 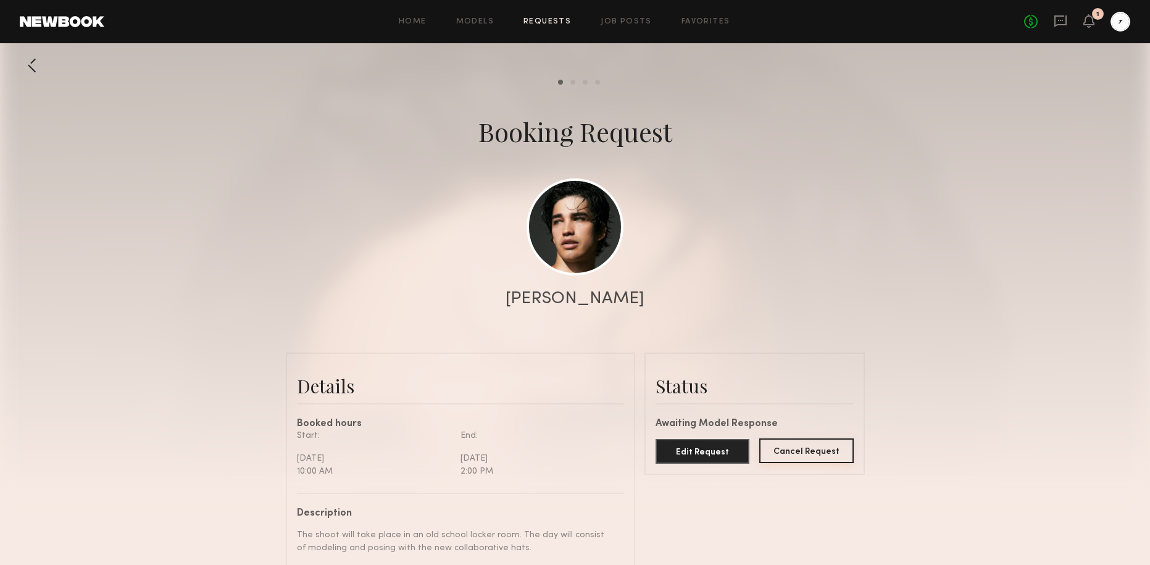 I want to click on a: Requests, so click(x=547, y=22).